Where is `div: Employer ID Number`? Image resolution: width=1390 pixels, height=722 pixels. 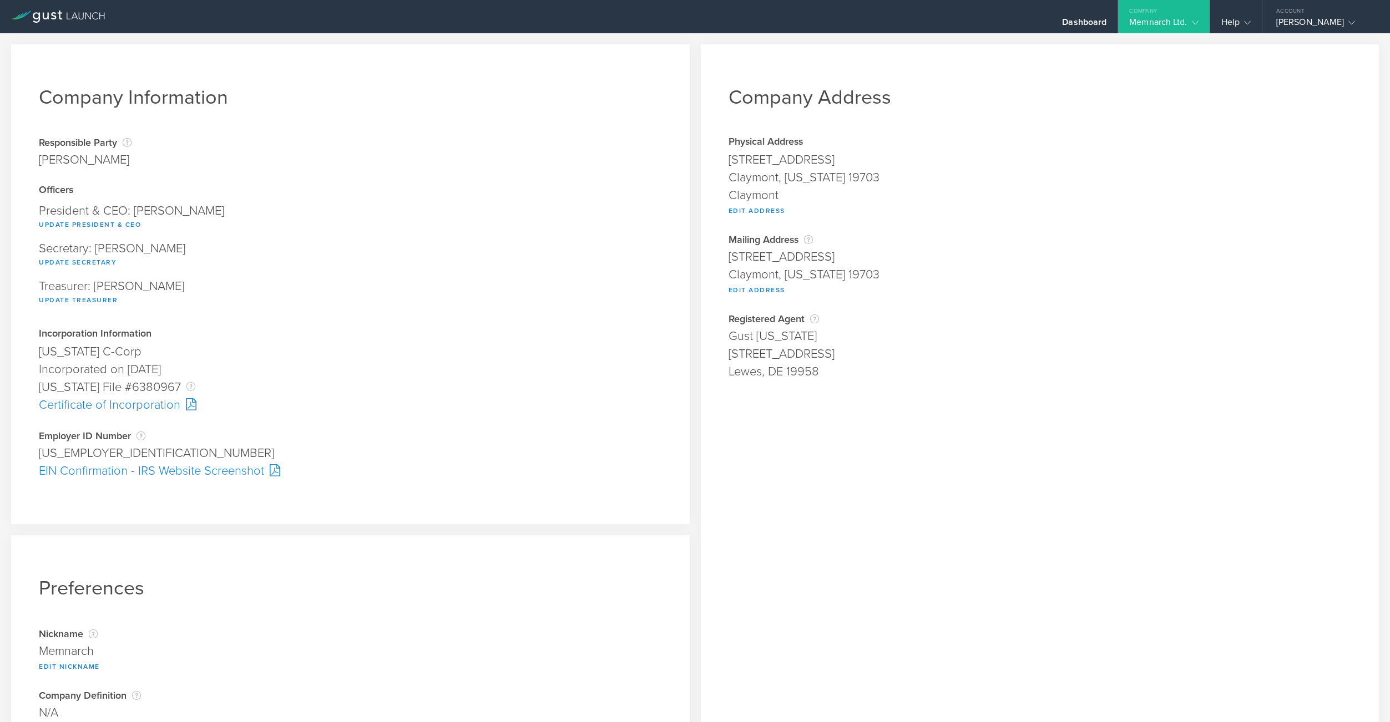 div: Employer ID Number is located at coordinates (350, 436).